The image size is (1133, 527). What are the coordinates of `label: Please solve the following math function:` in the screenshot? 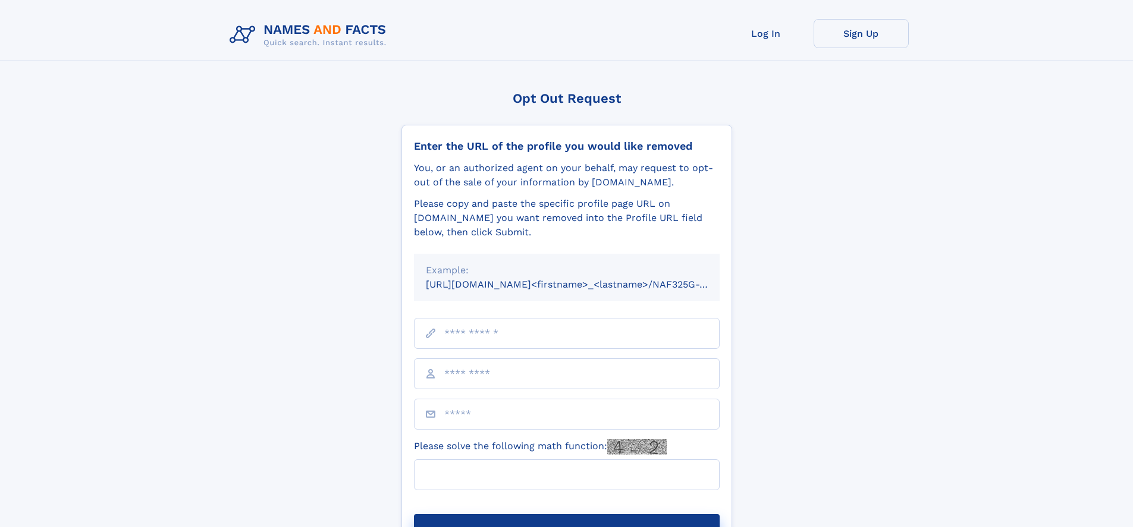 It's located at (540, 447).